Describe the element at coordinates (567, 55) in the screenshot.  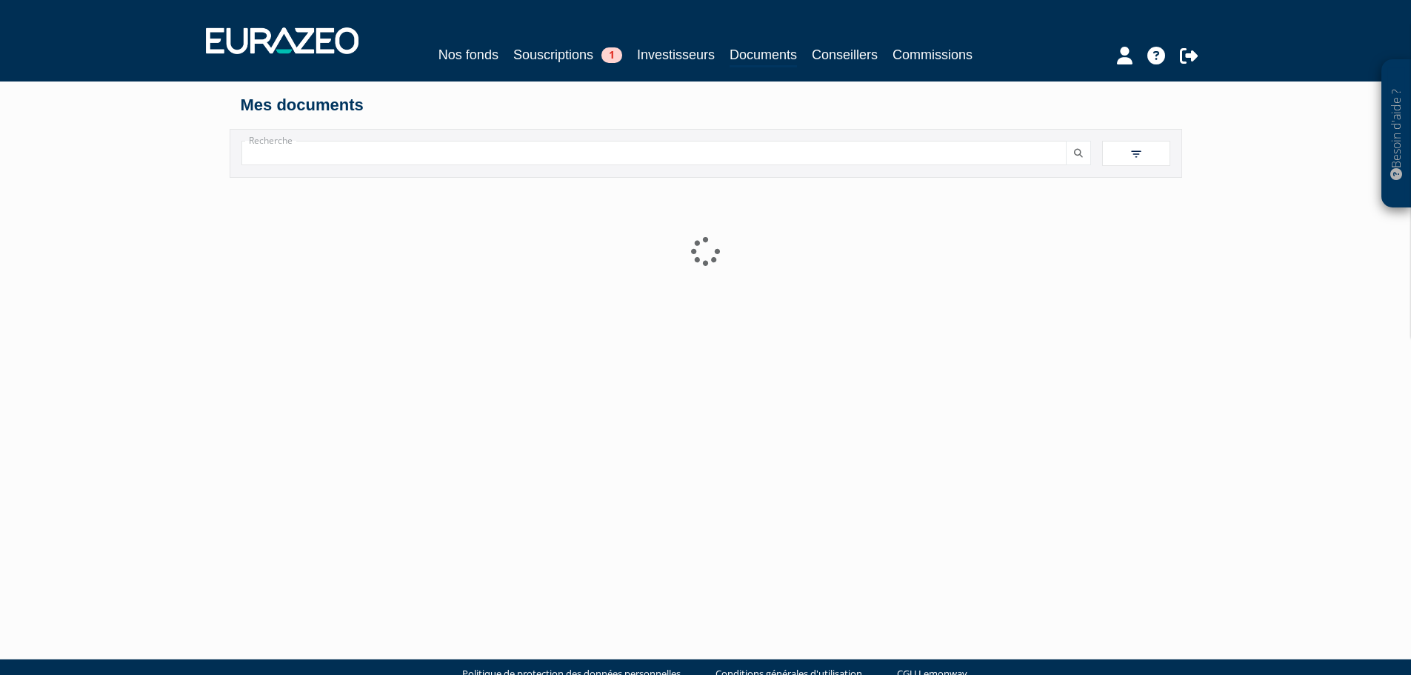
I see `a: Souscriptions1` at that location.